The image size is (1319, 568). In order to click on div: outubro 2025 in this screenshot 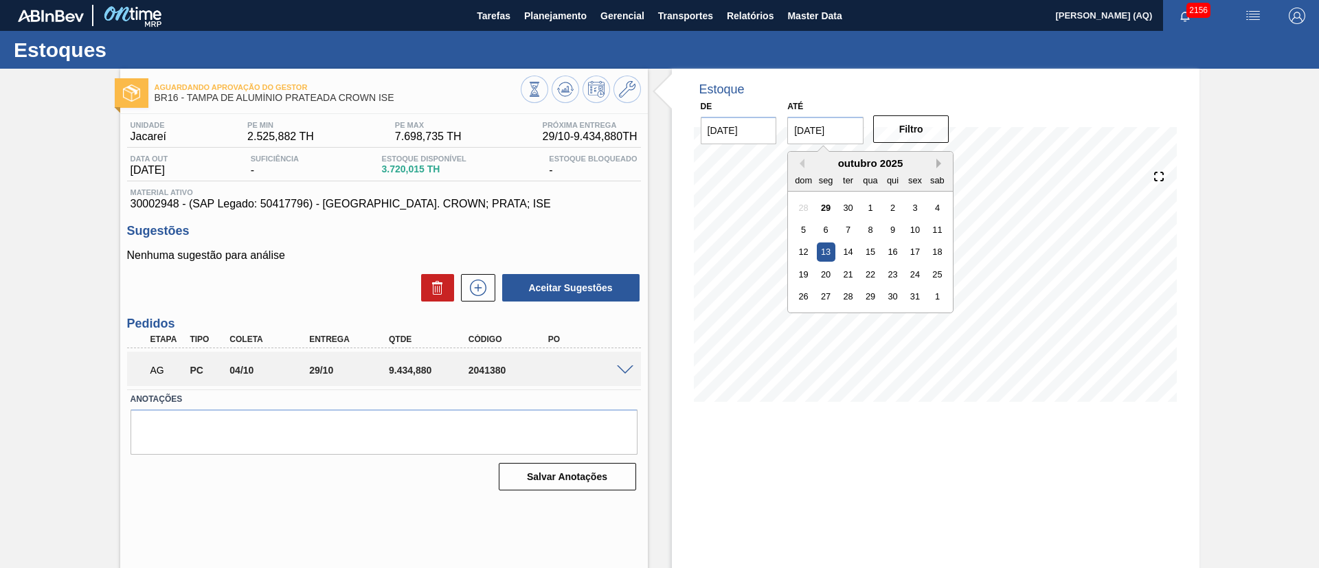, I will do `click(871, 163)`.